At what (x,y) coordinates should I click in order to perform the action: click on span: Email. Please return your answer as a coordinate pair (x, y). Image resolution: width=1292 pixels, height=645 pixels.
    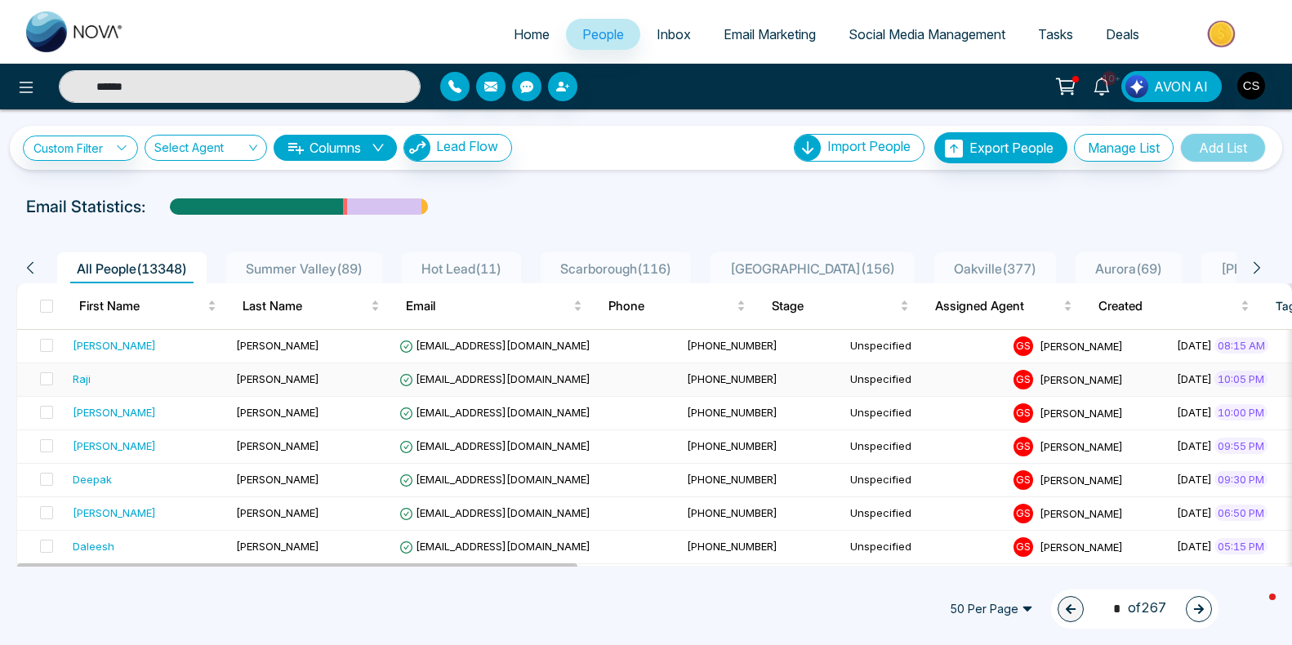
    Looking at the image, I should click on (488, 306).